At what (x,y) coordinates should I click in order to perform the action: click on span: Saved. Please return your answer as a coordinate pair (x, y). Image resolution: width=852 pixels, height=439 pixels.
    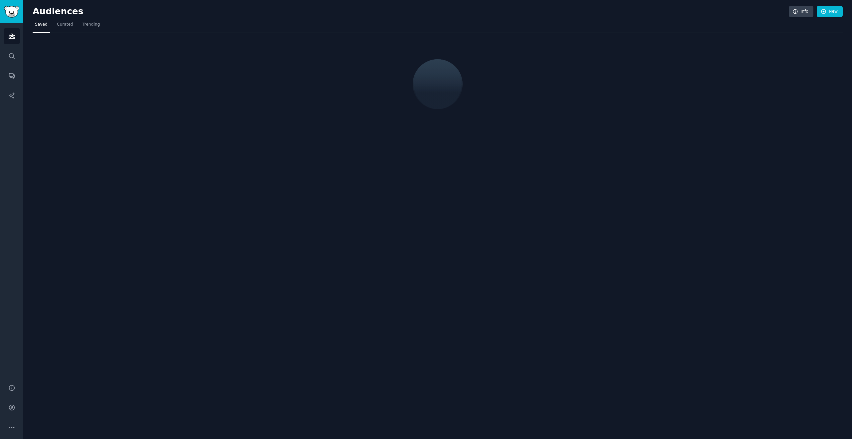
    Looking at the image, I should click on (41, 25).